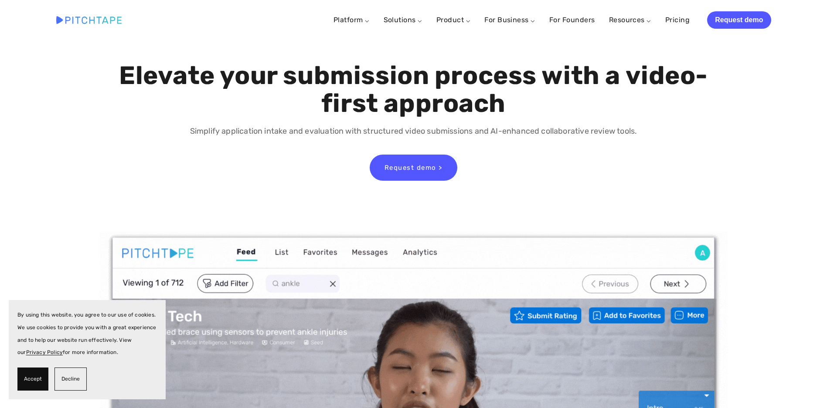 Image resolution: width=827 pixels, height=408 pixels. I want to click on a: For Founders, so click(572, 20).